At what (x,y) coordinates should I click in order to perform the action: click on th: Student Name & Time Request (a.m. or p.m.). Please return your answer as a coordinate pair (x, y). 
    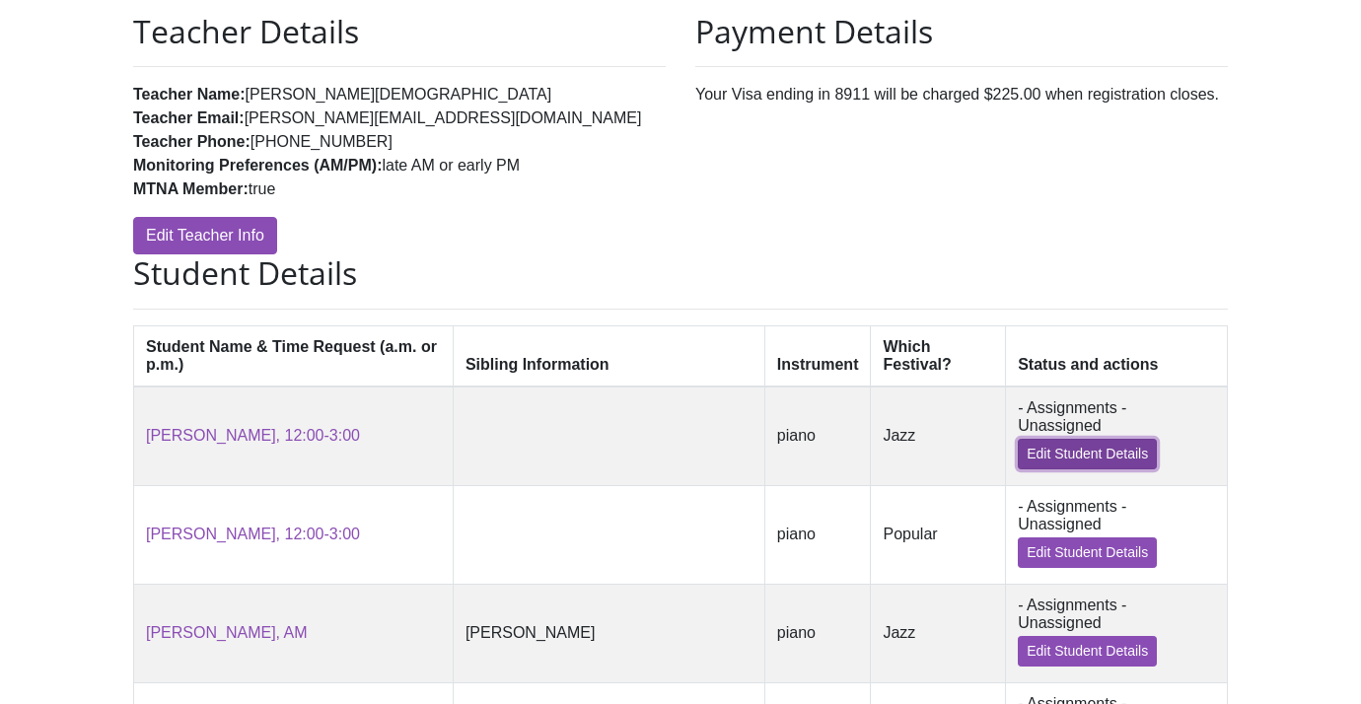
    Looking at the image, I should click on (294, 356).